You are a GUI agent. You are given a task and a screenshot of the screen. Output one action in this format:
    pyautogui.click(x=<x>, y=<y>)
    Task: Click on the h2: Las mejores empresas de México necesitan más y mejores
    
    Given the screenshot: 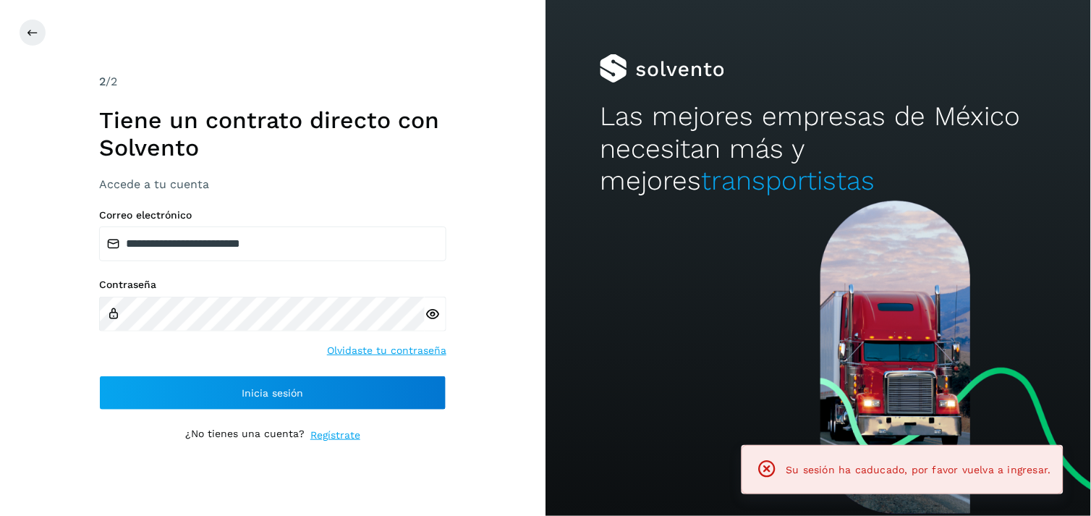 What is the action you would take?
    pyautogui.click(x=817, y=148)
    